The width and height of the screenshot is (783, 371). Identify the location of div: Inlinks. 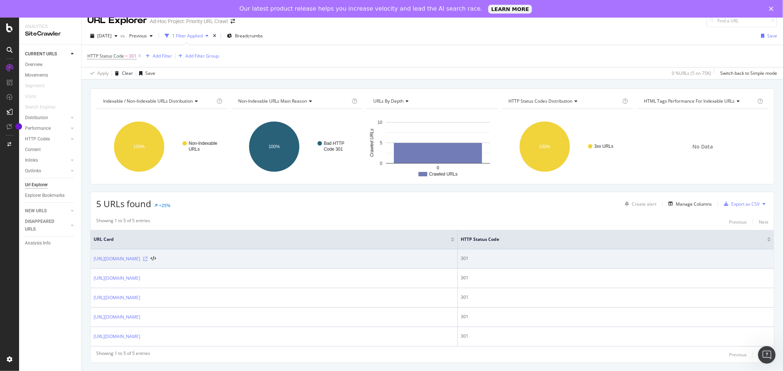
(31, 160).